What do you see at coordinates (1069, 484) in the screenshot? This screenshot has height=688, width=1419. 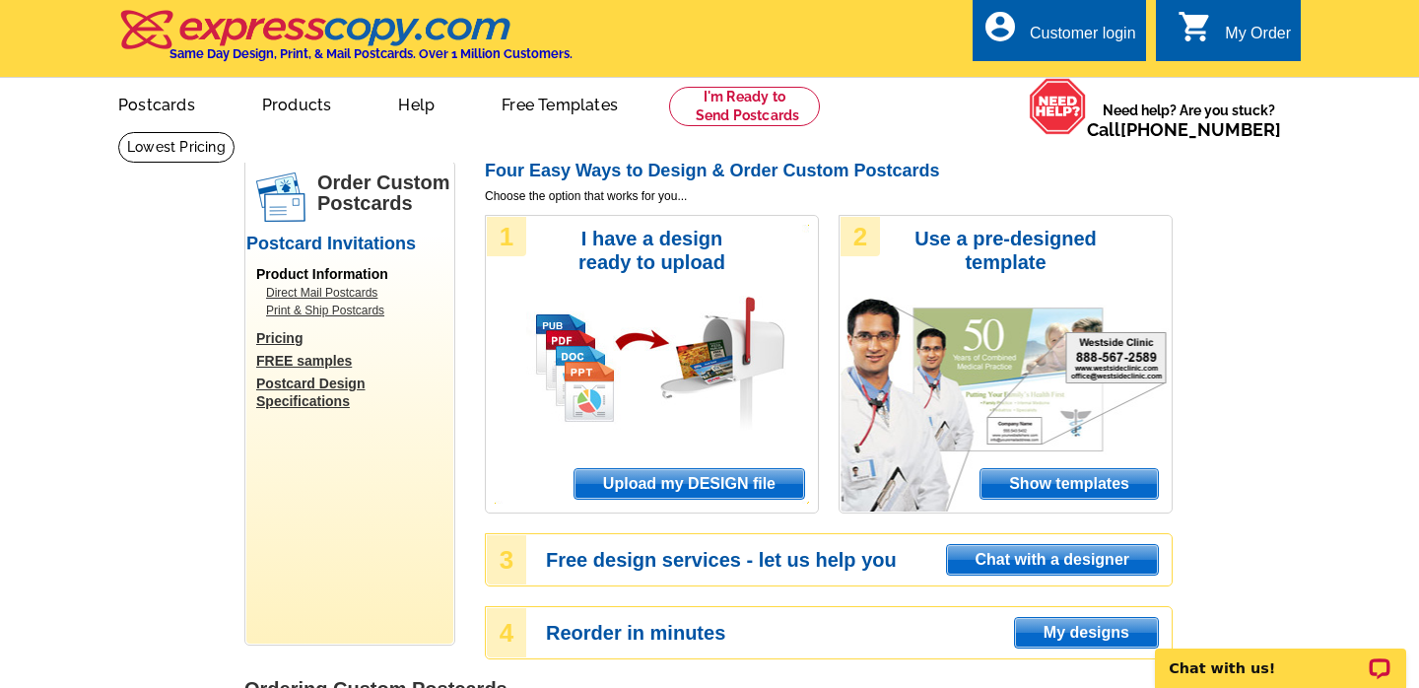 I see `span: Show templates` at bounding box center [1069, 484].